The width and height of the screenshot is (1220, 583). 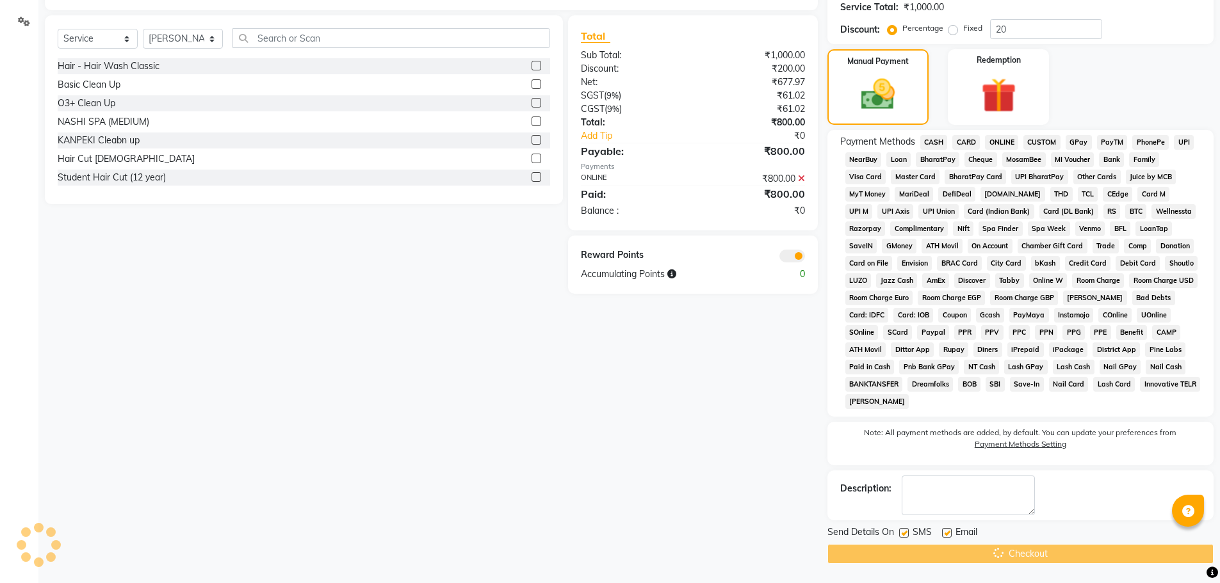 I want to click on span: MariDeal, so click(x=914, y=194).